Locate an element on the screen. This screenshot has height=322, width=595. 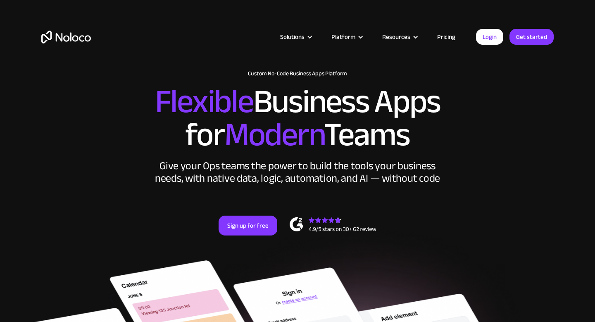
a: Login is located at coordinates (490, 37).